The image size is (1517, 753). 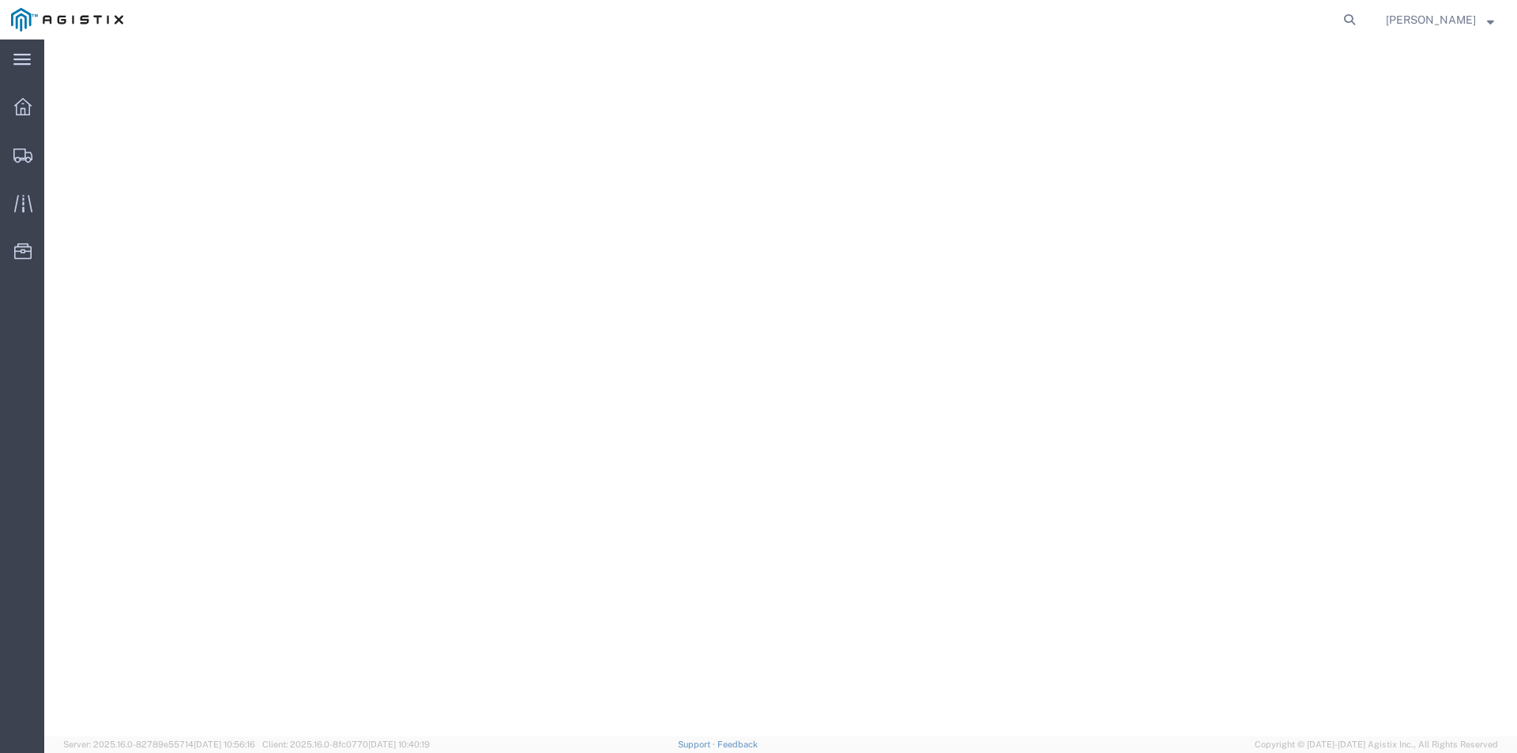 What do you see at coordinates (1431, 20) in the screenshot?
I see `span: Matt Sweet` at bounding box center [1431, 20].